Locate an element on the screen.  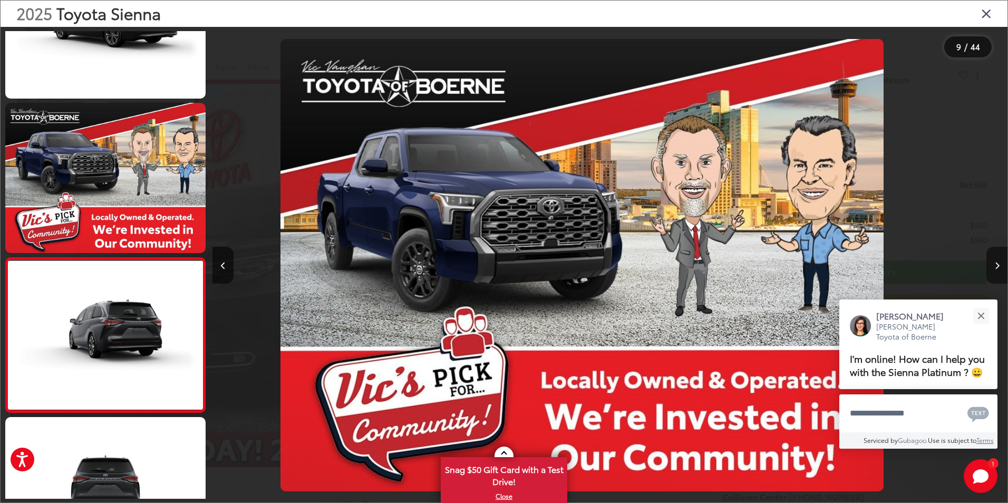
span: I'm online! How can I help you with the Sienna Platinum ? 😀 is located at coordinates (918, 365).